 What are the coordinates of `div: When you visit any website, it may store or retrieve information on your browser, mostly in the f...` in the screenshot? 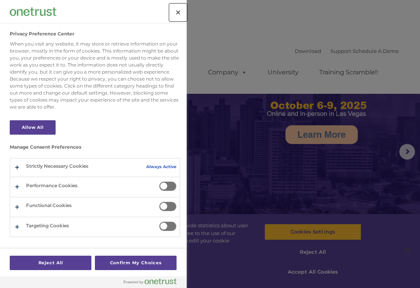 It's located at (95, 75).